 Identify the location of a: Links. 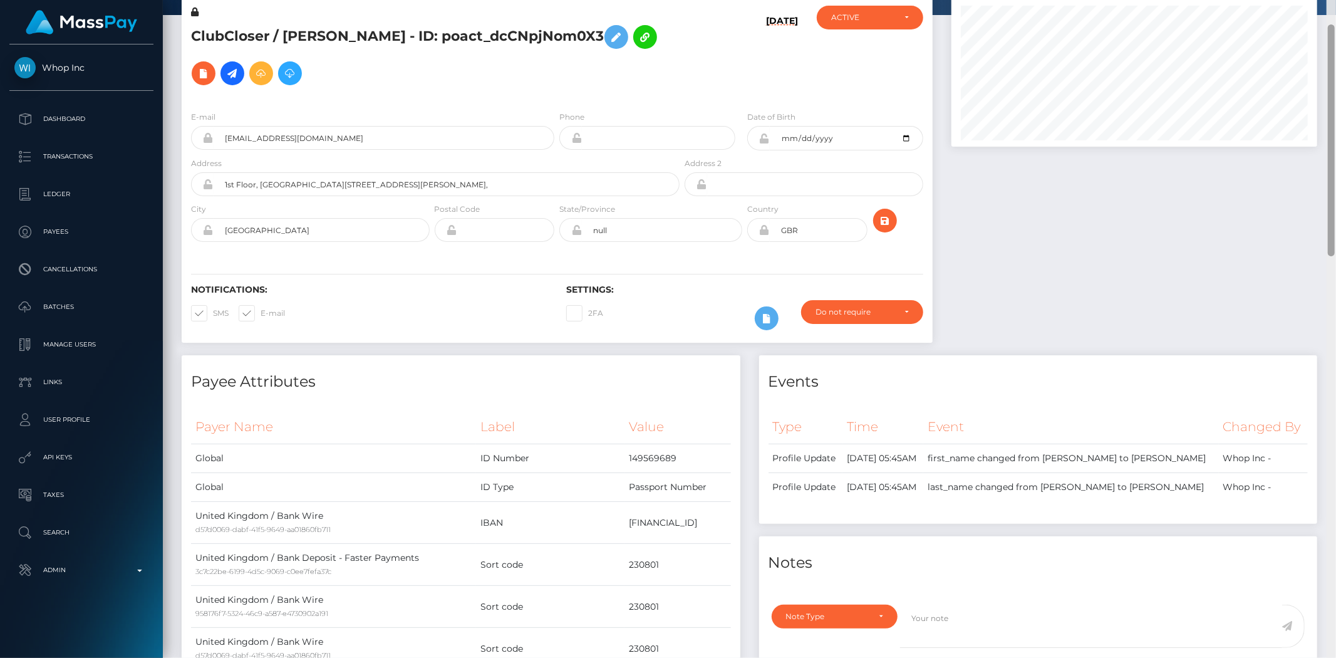
(81, 382).